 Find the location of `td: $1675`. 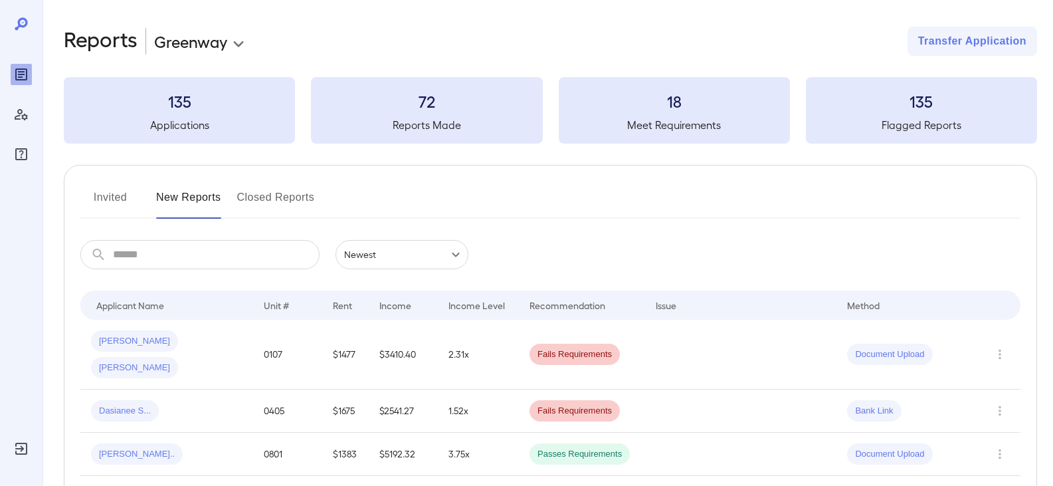

td: $1675 is located at coordinates (345, 411).